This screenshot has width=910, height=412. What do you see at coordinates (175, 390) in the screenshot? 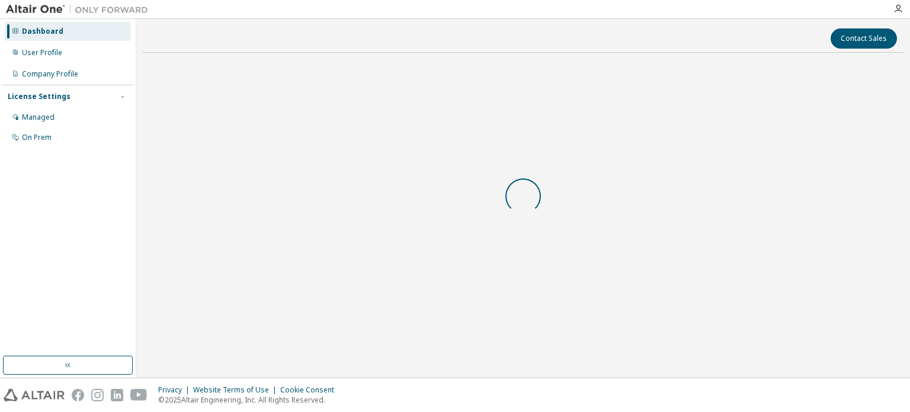
I see `div: Privacy` at bounding box center [175, 390].